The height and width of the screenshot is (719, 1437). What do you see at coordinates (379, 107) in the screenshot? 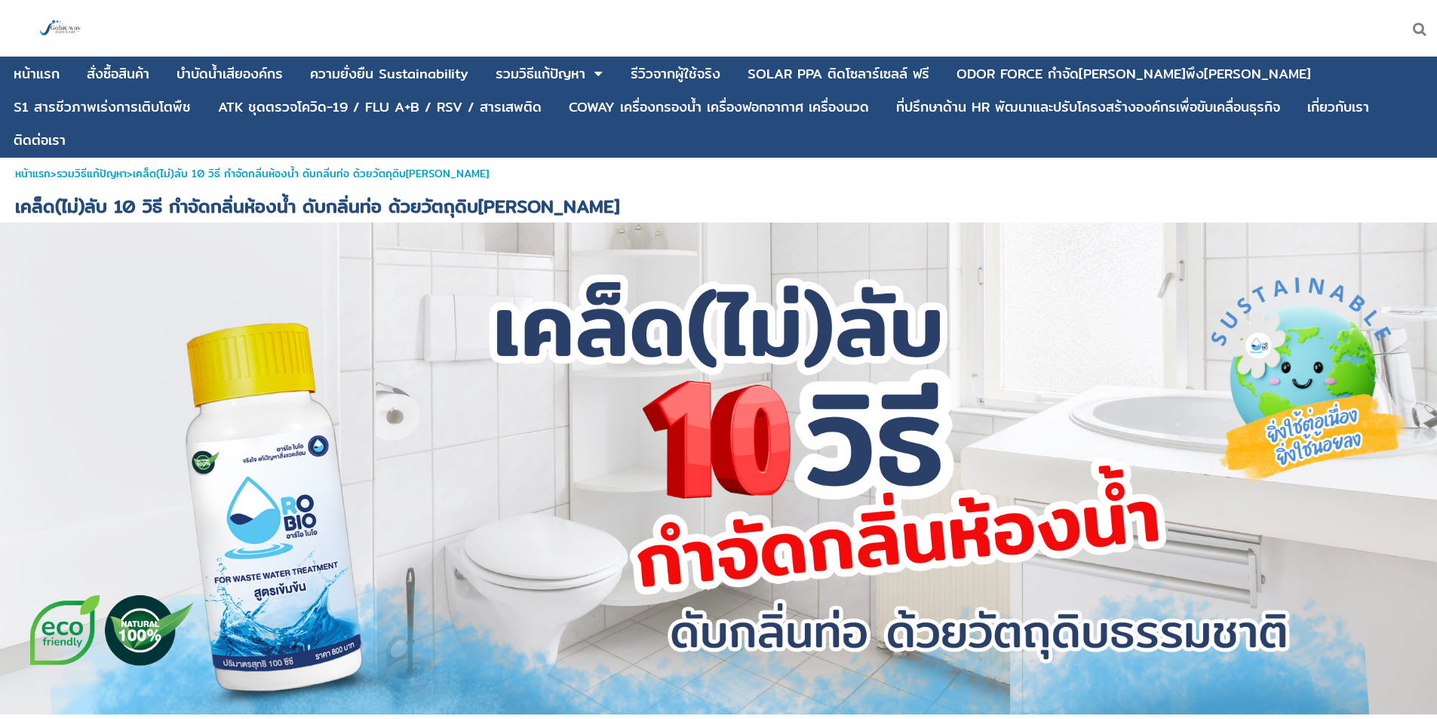
I see `div: ATK ชุดตรวจโควิด-19 / FLU A+B / RSV / สารเสพติด` at bounding box center [379, 107].